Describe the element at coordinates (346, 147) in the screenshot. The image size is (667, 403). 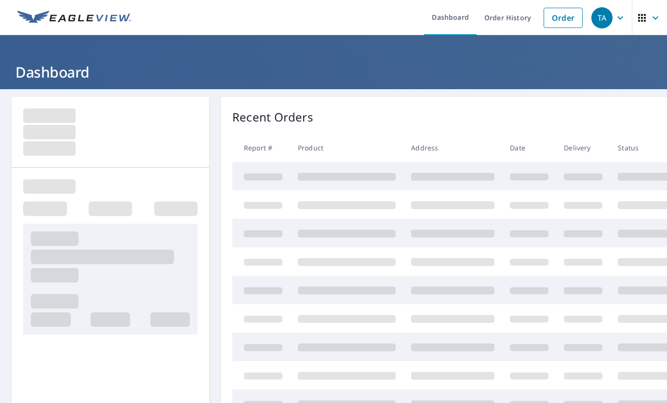
I see `th: Product` at that location.